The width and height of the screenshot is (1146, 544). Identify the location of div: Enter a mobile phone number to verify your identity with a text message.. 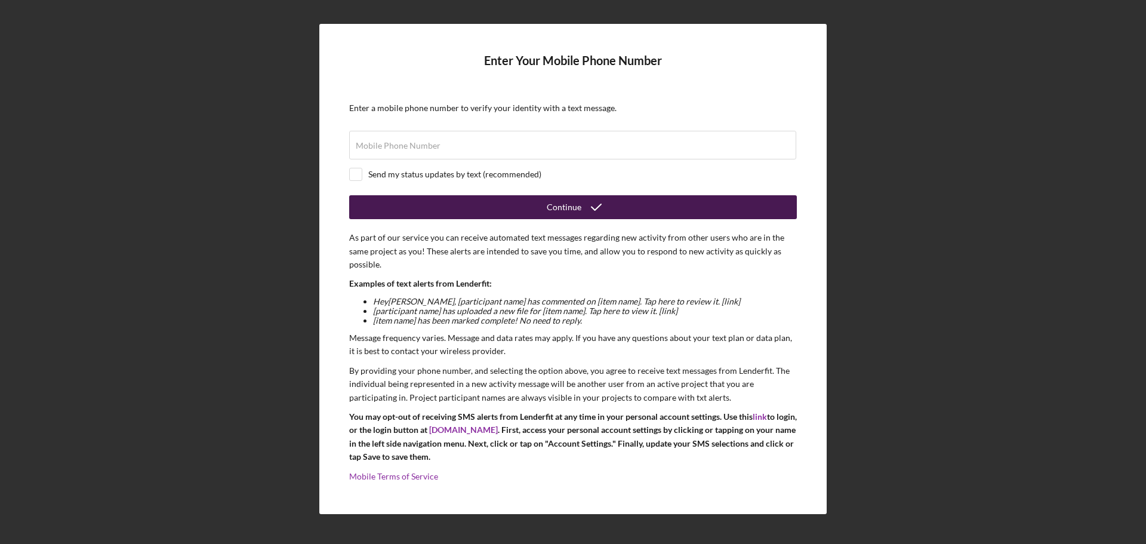
(573, 108).